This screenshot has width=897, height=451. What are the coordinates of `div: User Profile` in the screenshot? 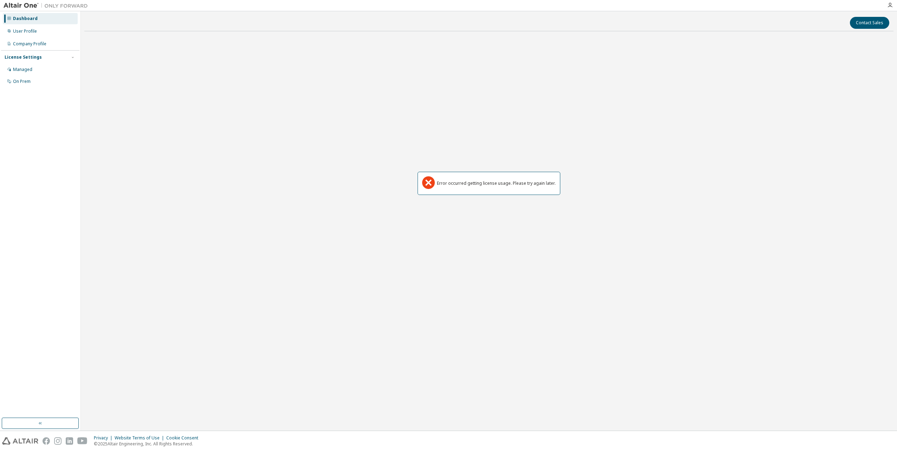 It's located at (25, 31).